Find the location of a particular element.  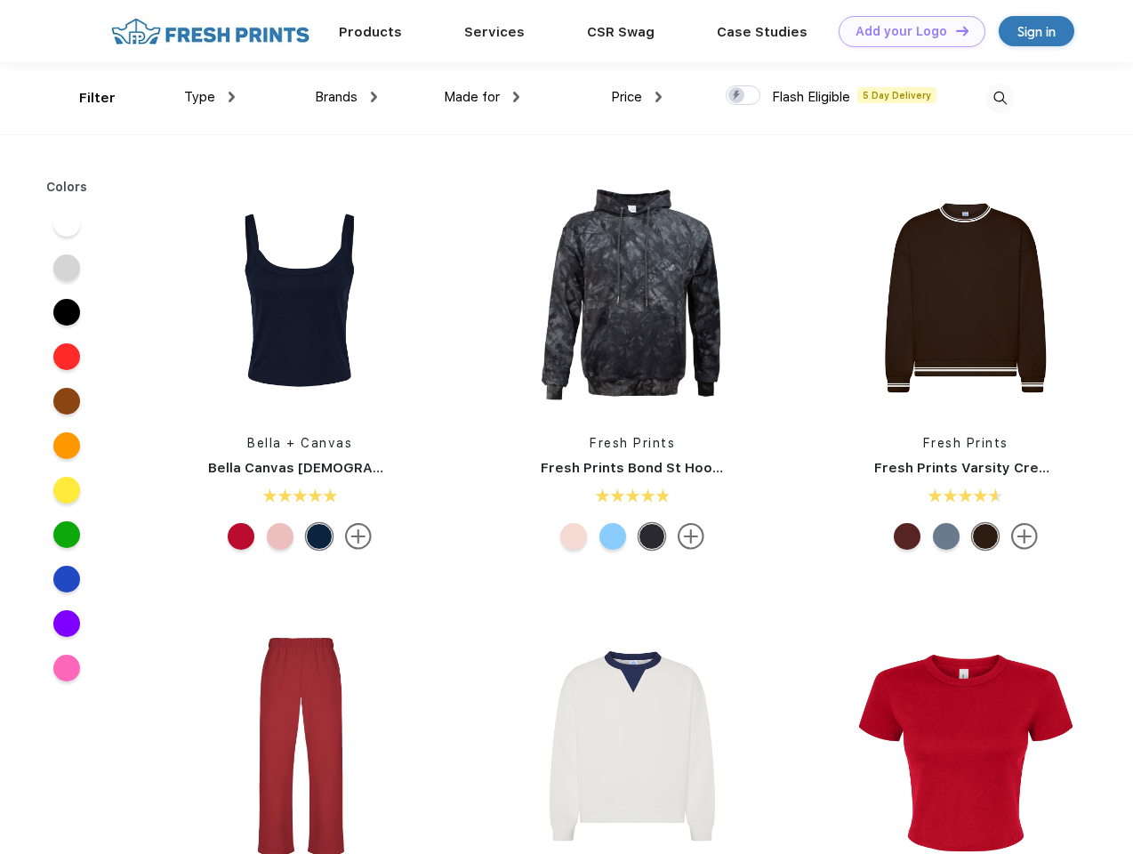

span: Flash Eligible is located at coordinates (811, 97).